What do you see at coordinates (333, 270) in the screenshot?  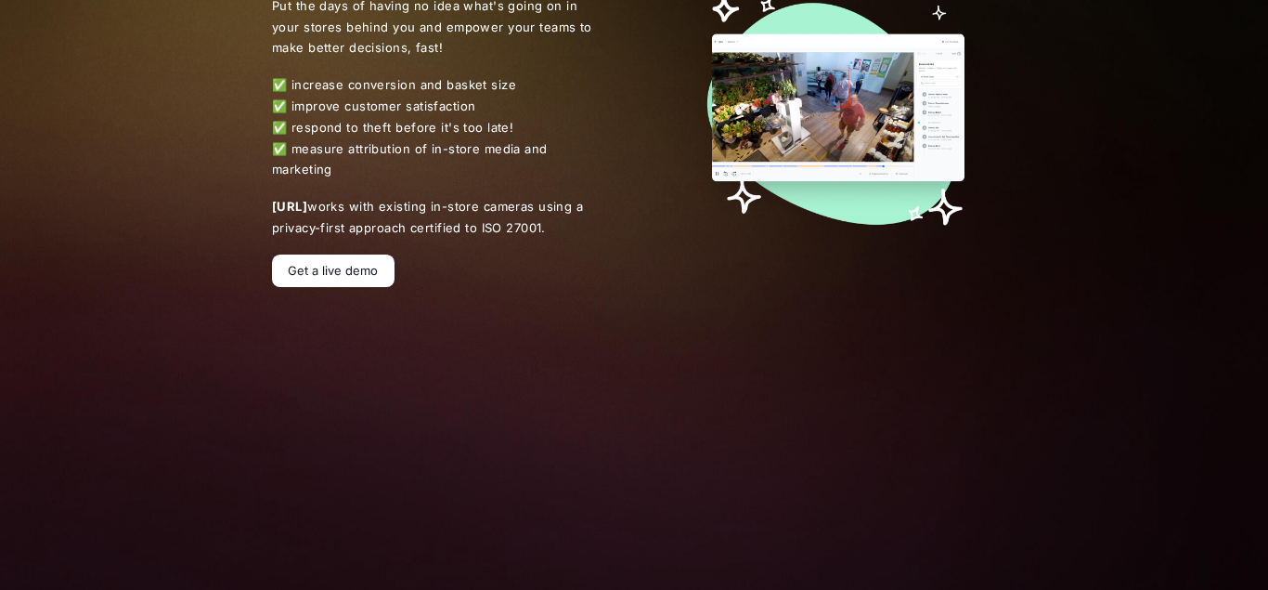 I see `a: Get a live demo` at bounding box center [333, 270].